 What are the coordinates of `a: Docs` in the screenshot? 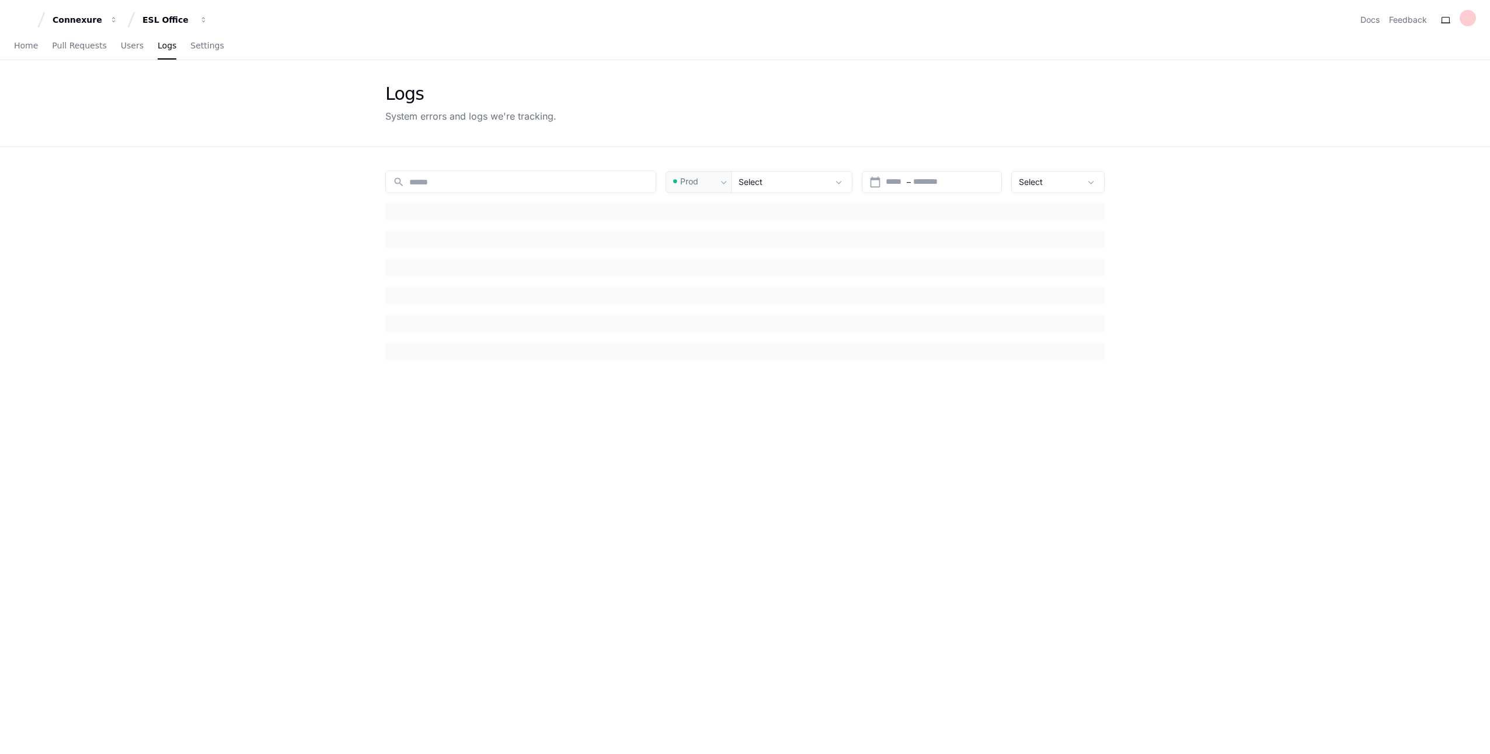 It's located at (1370, 20).